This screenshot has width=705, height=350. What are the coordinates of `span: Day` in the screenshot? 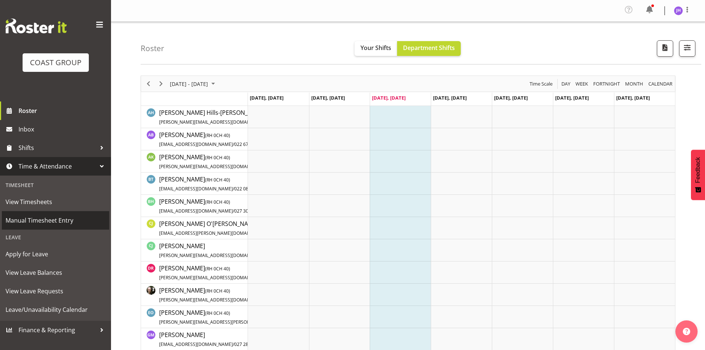 It's located at (566, 84).